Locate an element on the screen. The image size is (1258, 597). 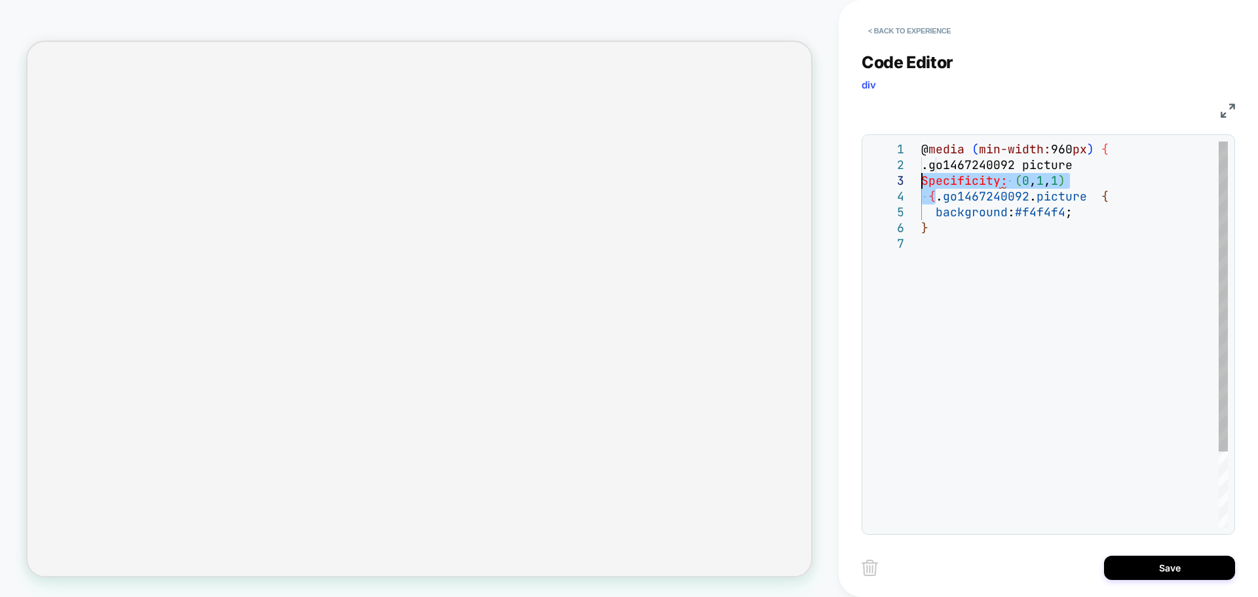
div: 1 is located at coordinates (887, 149).